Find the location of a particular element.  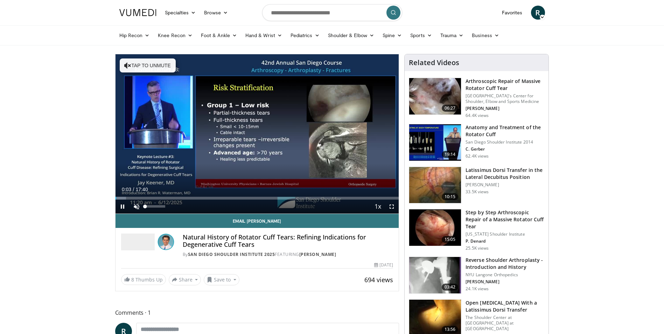

img: Avatar is located at coordinates (166, 242).